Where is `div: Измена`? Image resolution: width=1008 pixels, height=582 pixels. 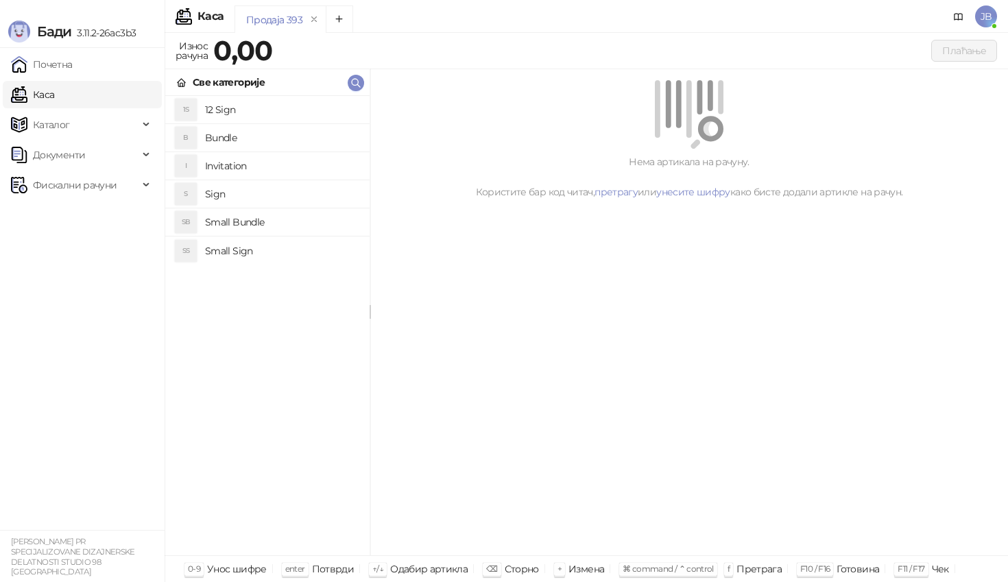 div: Измена is located at coordinates (586, 569).